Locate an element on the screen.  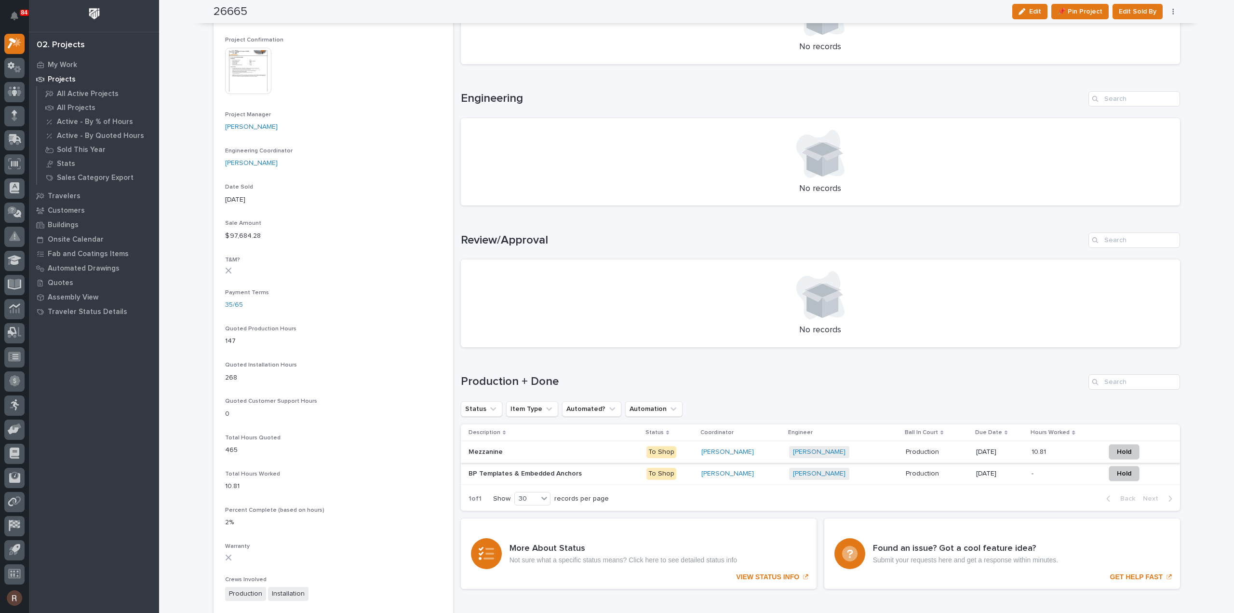
span: Edit is located at coordinates (1035, 12).